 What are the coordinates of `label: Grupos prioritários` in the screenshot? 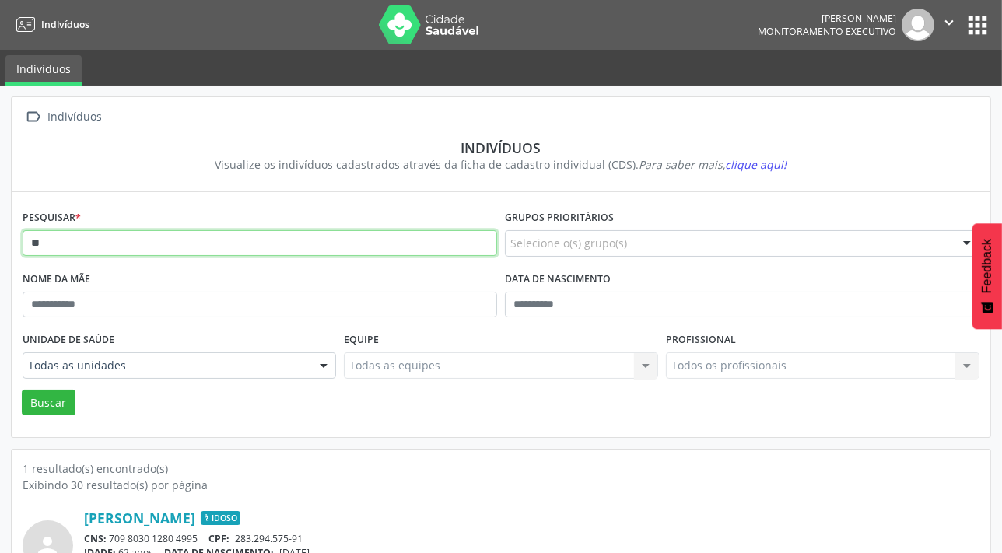 It's located at (559, 218).